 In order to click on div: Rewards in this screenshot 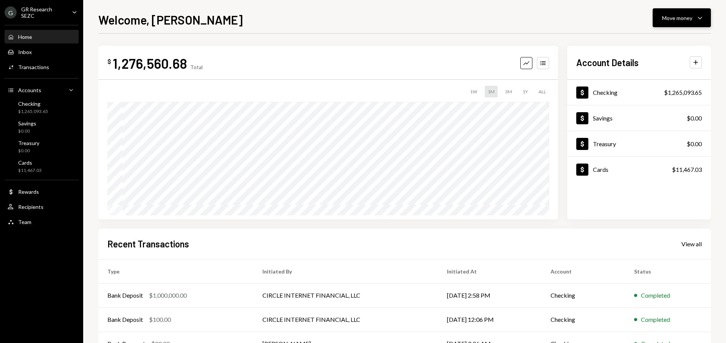, I will do `click(28, 192)`.